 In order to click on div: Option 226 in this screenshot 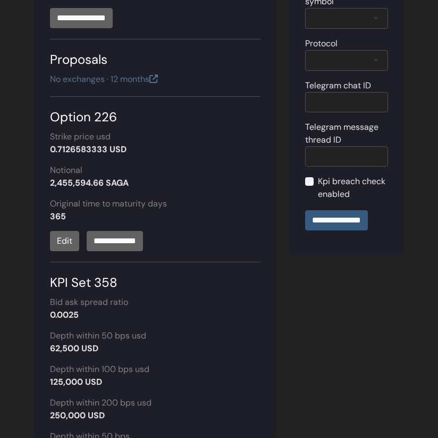, I will do `click(155, 111)`.